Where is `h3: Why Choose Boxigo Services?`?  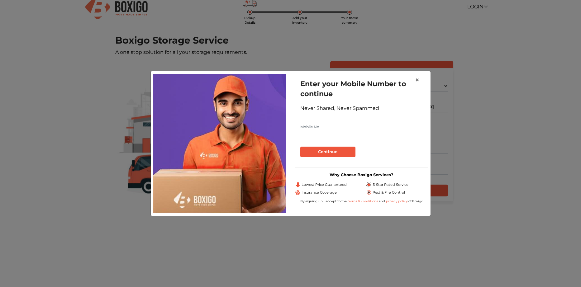
h3: Why Choose Boxigo Services? is located at coordinates (362, 175).